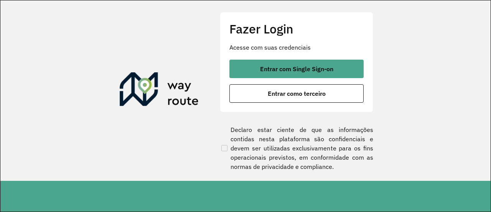 The image size is (491, 212). Describe the element at coordinates (297, 47) in the screenshot. I see `p: Acesse com suas credenciais` at that location.